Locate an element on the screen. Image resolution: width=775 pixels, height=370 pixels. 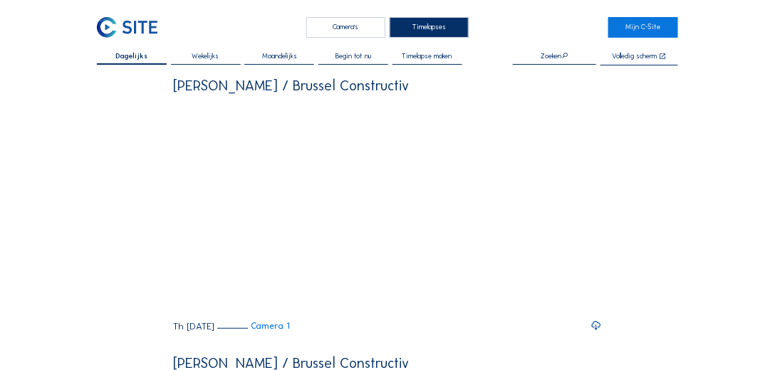
a: C-SITE Logo is located at coordinates (132, 27).